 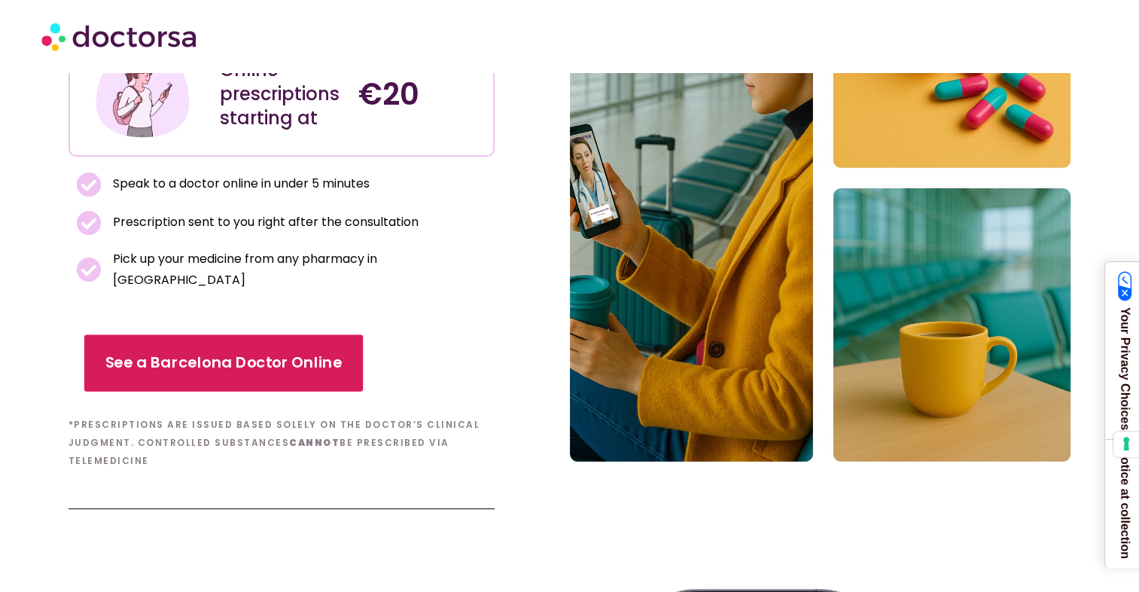 What do you see at coordinates (314, 442) in the screenshot?
I see `b: cannot` at bounding box center [314, 442].